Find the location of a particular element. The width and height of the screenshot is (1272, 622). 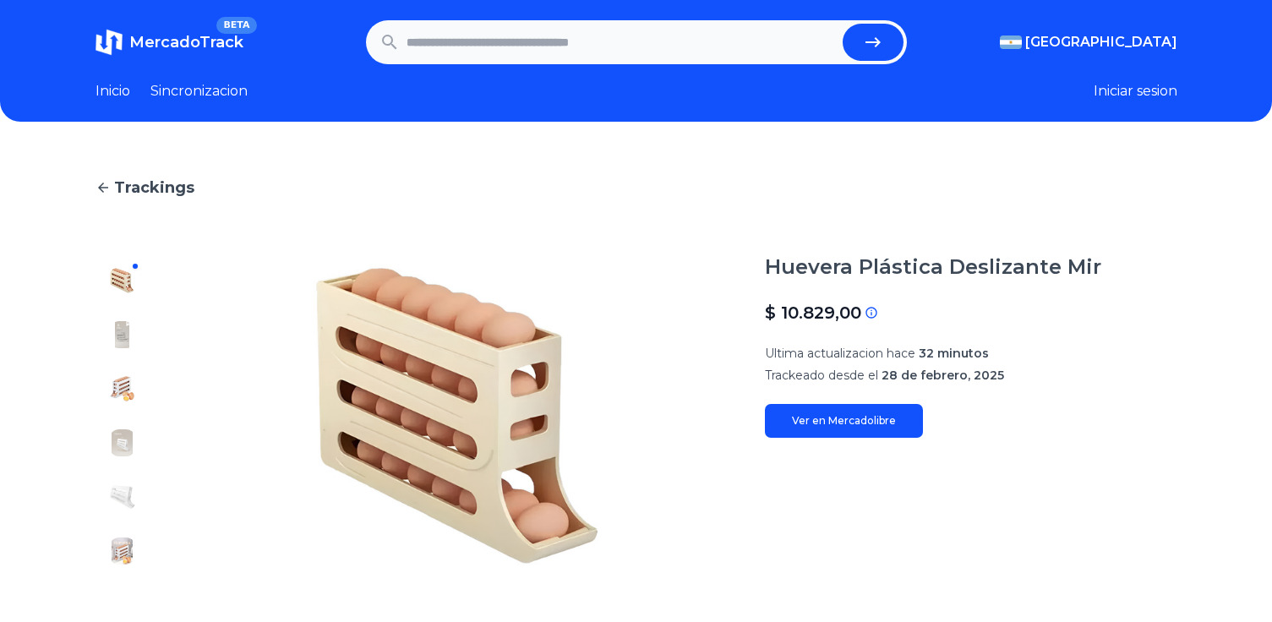

span: Trackeado desde el is located at coordinates (821, 375).